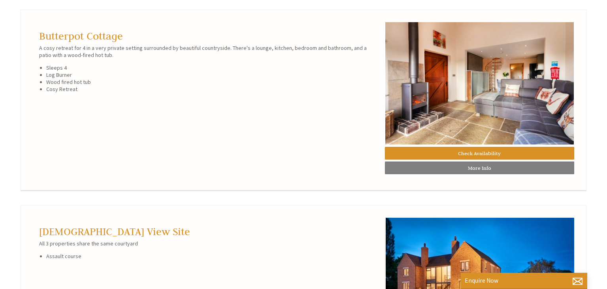  I want to click on li: Log Burner, so click(212, 75).